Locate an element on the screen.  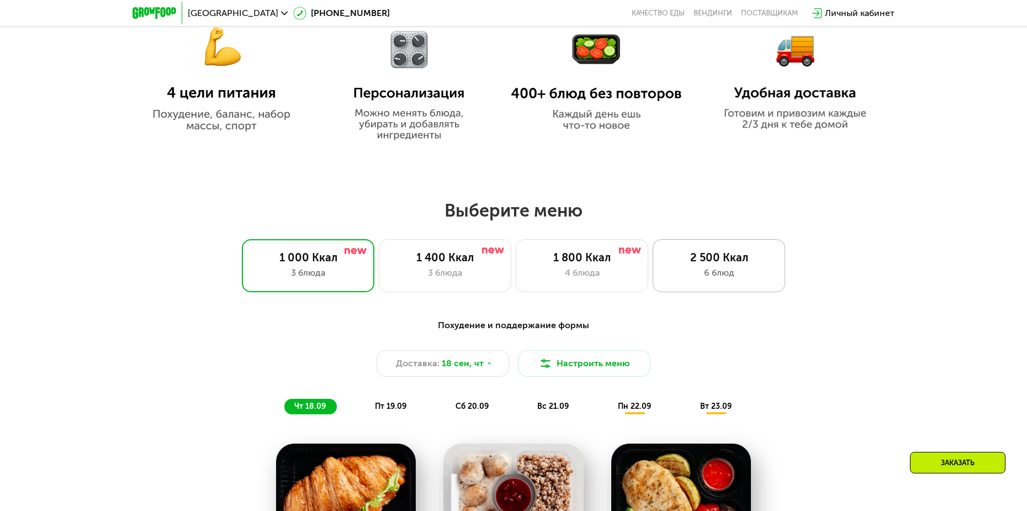
div: 4 блюда is located at coordinates (582, 273).